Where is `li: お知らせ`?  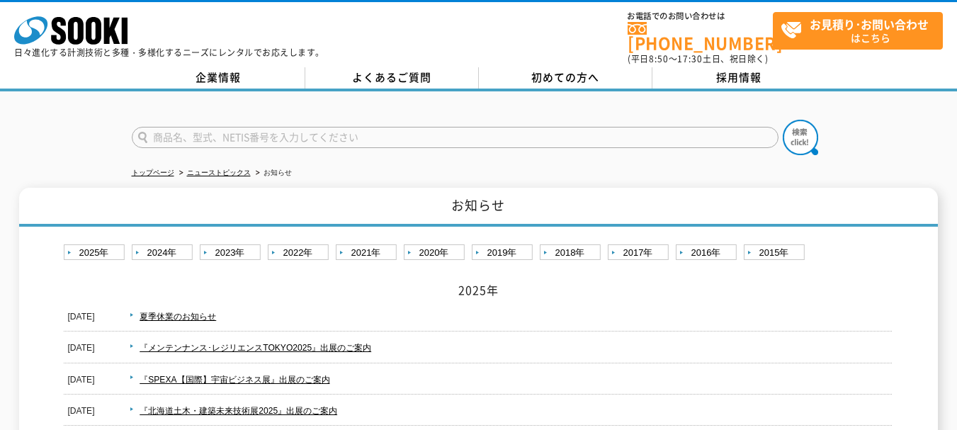 li: お知らせ is located at coordinates (272, 173).